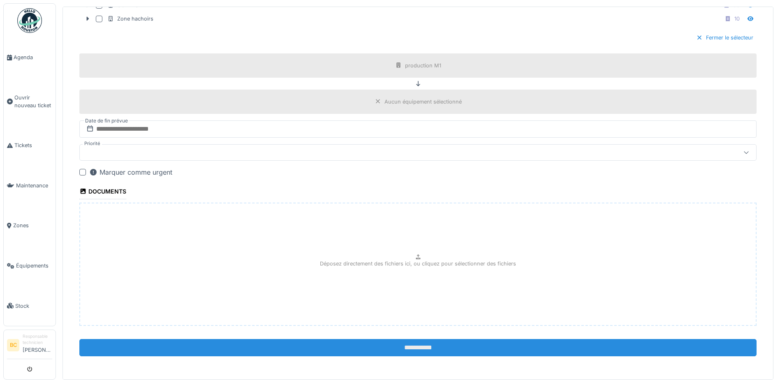  Describe the element at coordinates (736, 18) in the screenshot. I see `div: 10` at that location.